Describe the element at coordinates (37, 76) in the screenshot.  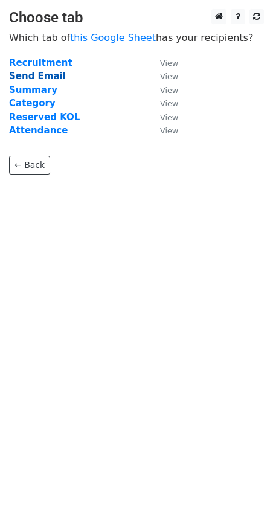
I see `strong: Send Email` at that location.